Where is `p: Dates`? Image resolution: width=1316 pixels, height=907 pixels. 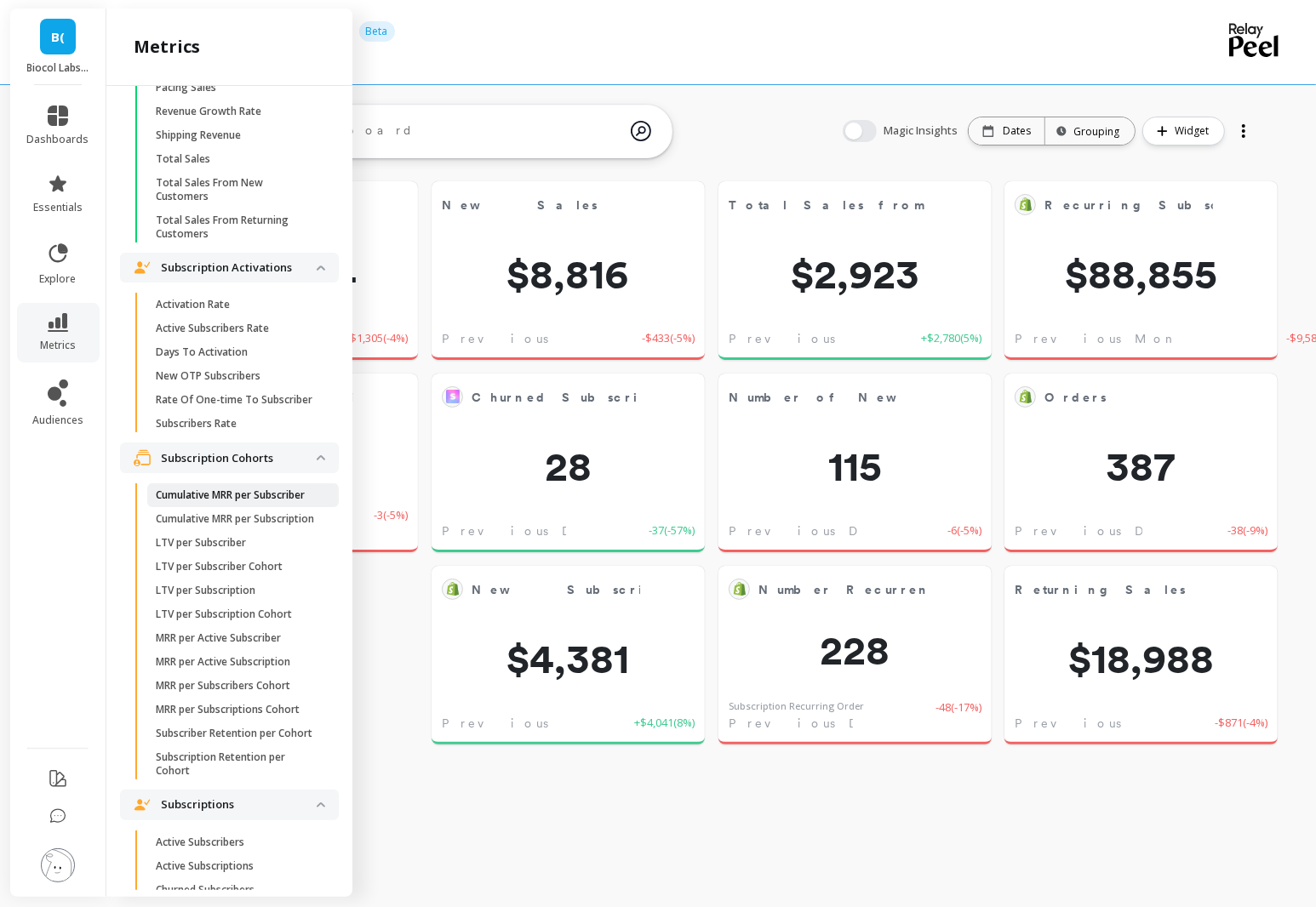
p: Dates is located at coordinates (1016, 131).